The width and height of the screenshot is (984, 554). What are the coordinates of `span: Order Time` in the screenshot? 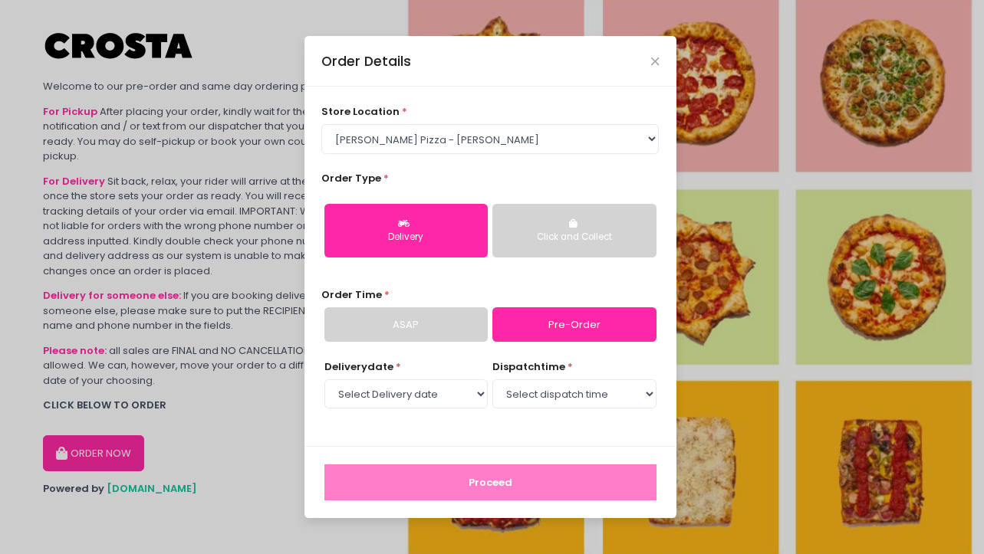 It's located at (351, 294).